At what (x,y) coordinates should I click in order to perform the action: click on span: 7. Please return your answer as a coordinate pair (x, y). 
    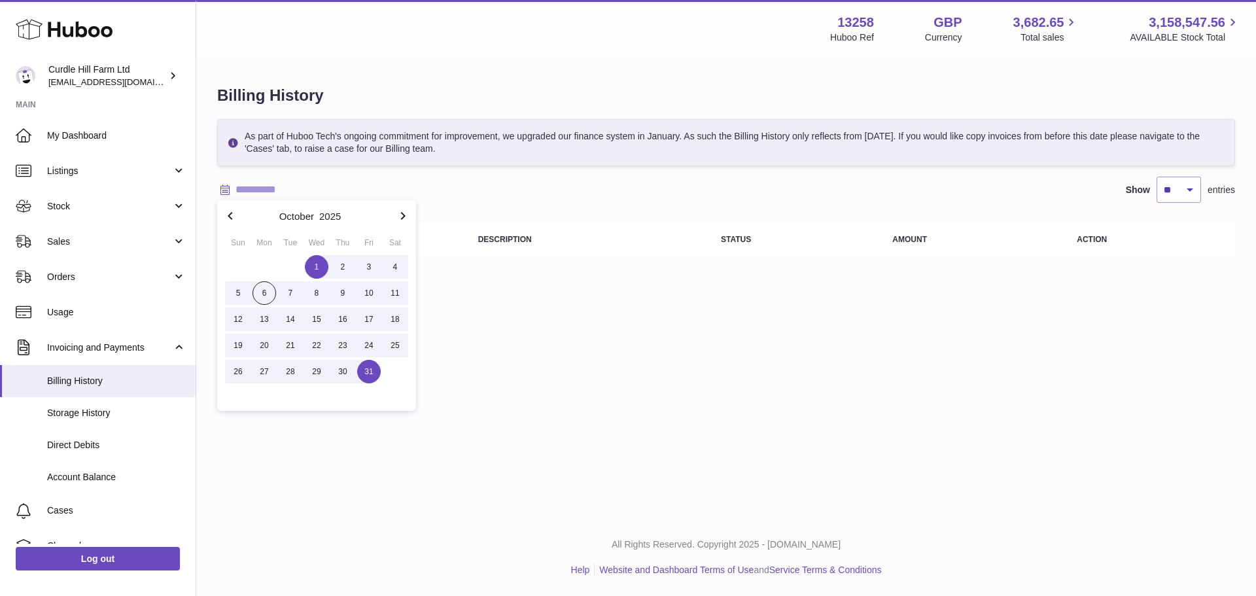
    Looking at the image, I should click on (290, 293).